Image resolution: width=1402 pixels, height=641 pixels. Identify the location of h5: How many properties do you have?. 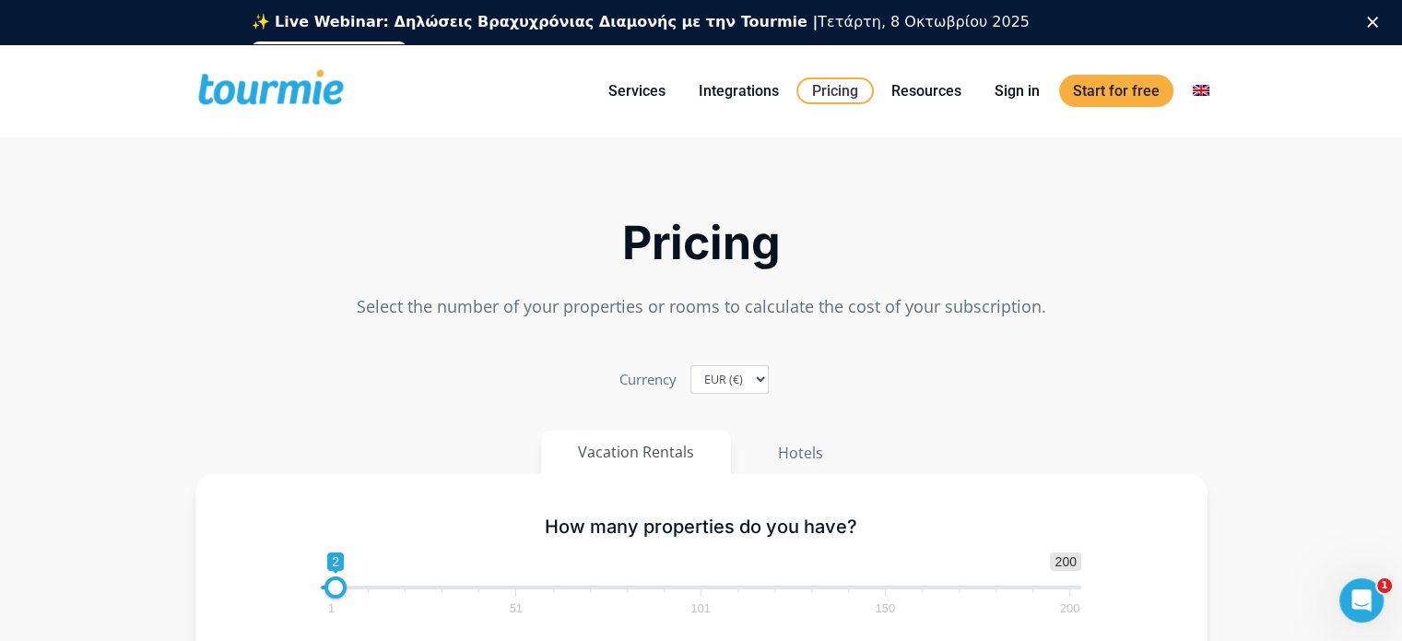
(701, 526).